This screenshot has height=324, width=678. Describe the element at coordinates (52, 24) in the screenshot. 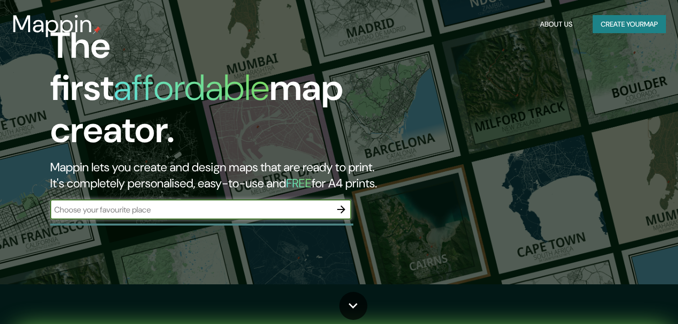

I see `h3: Mappin` at that location.